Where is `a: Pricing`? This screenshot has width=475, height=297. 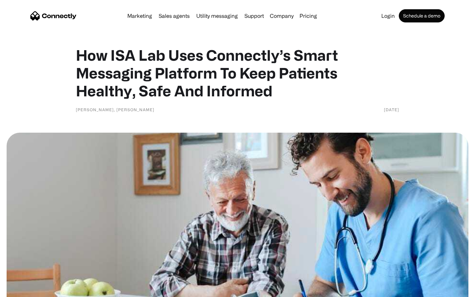
a: Pricing is located at coordinates (308, 16).